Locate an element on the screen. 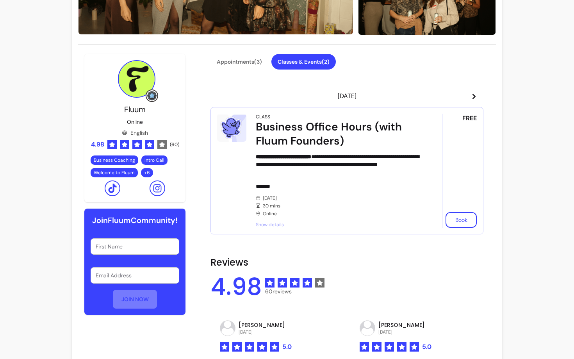  div: Class is located at coordinates (263, 117).